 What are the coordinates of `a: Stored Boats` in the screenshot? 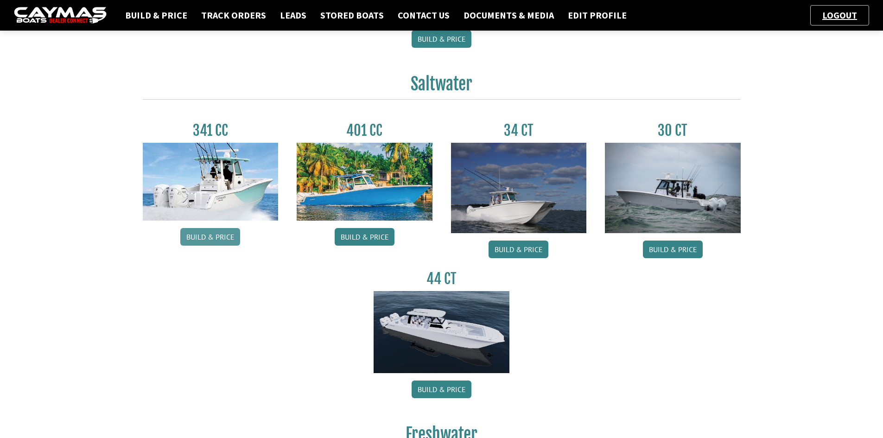 It's located at (352, 15).